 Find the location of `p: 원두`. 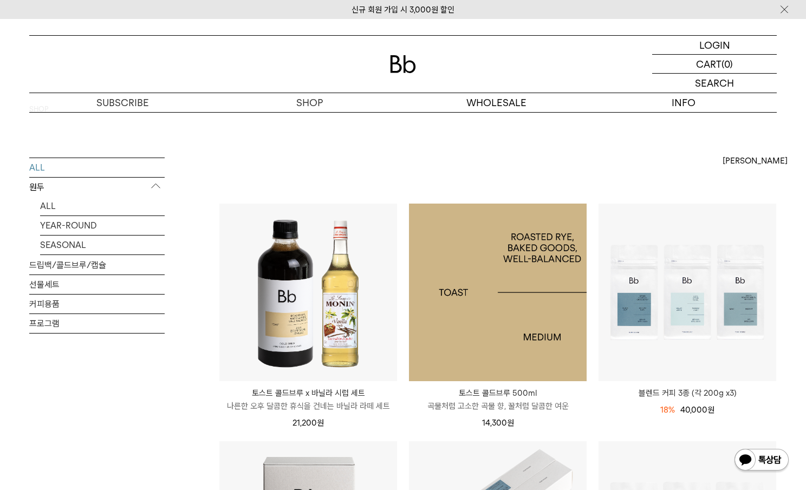

p: 원두 is located at coordinates (97, 187).